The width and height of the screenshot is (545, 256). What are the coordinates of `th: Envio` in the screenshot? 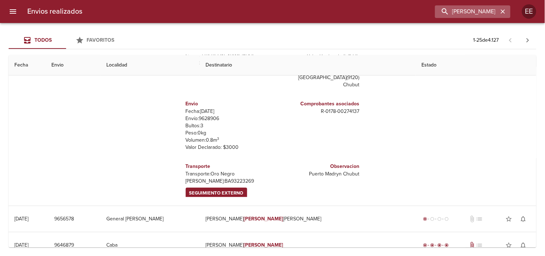 It's located at (73, 65).